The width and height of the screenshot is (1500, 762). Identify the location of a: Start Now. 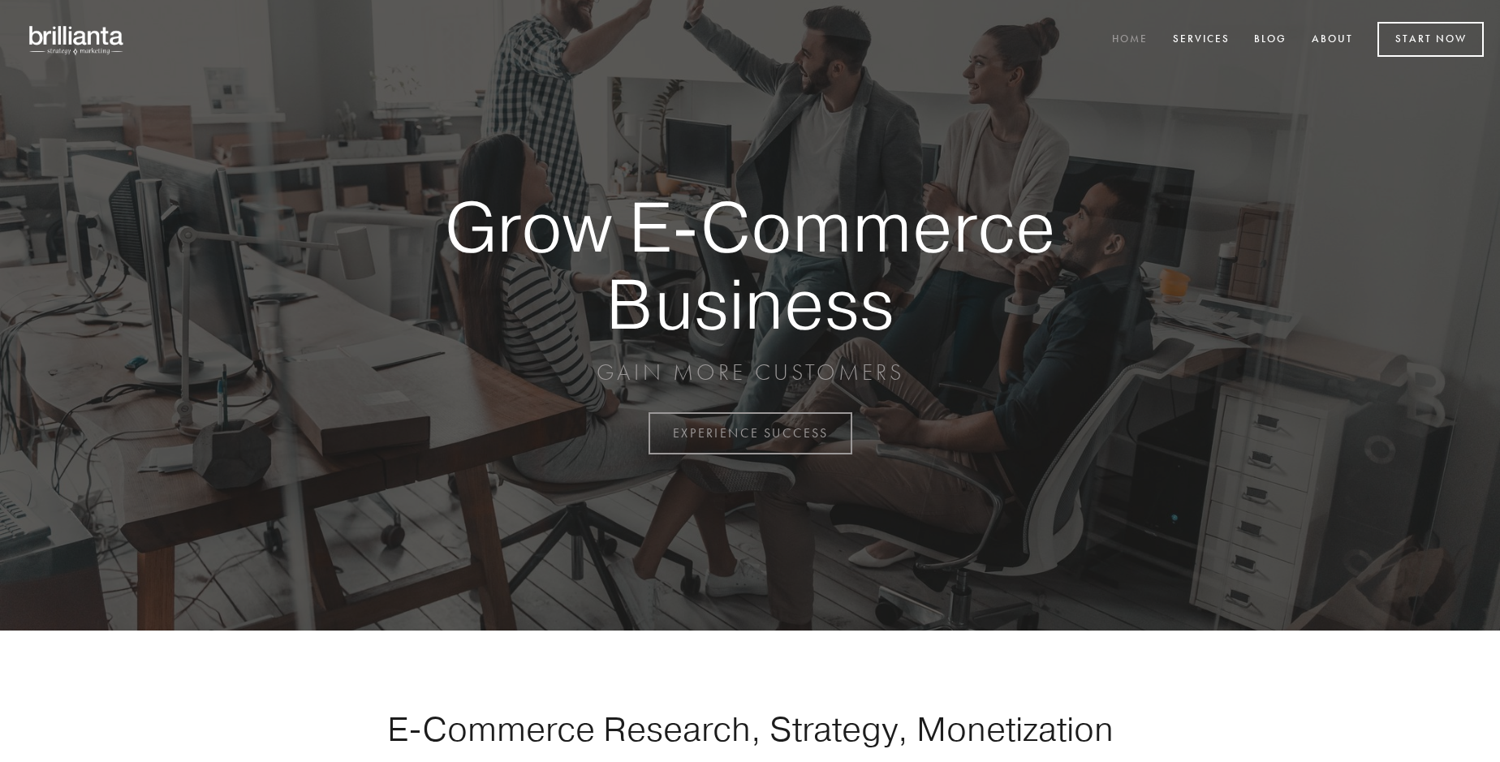
(1430, 39).